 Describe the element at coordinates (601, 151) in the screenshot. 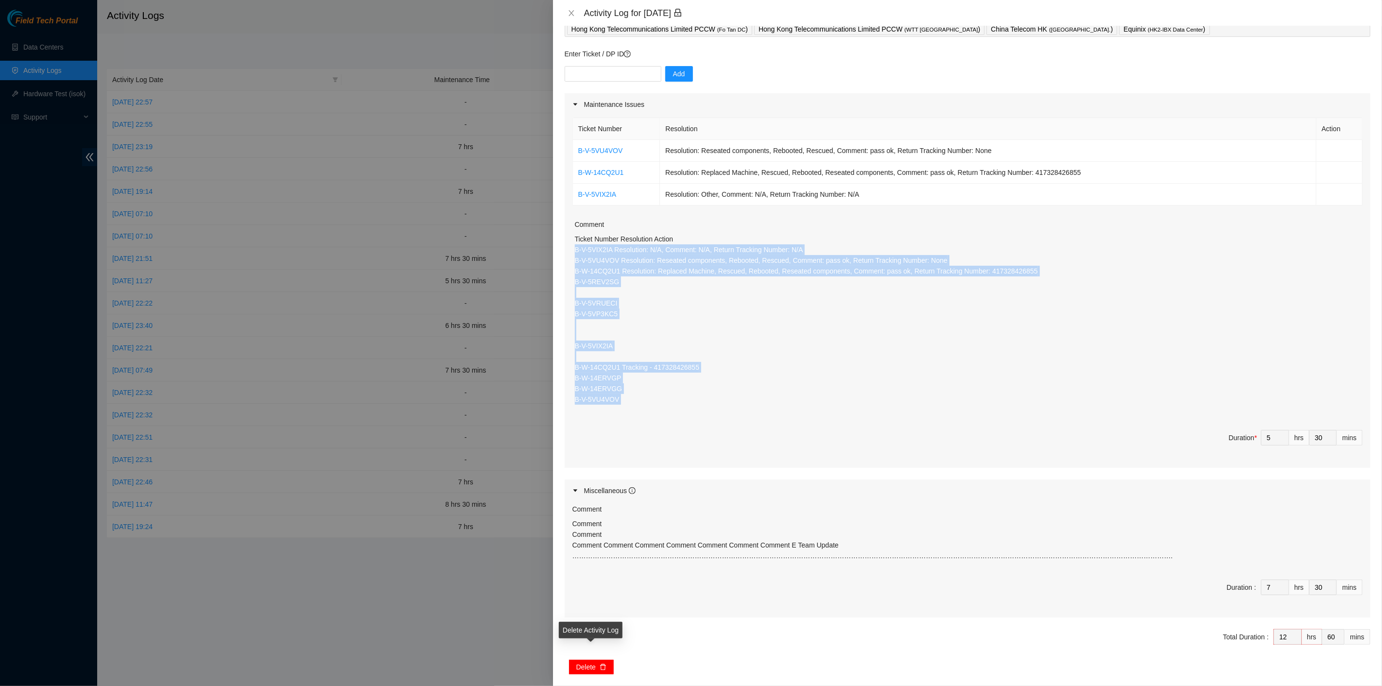

I see `a: B-V-5VU4VOV` at that location.